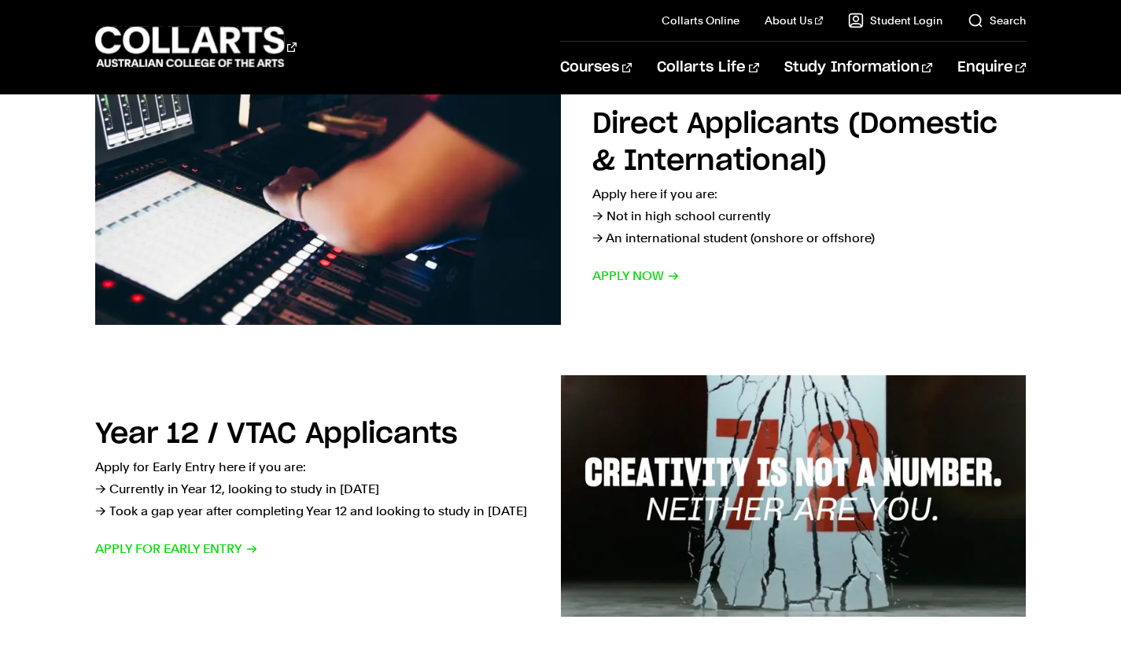  Describe the element at coordinates (276, 434) in the screenshot. I see `h2: Year 12 / VTAC Applicants` at that location.